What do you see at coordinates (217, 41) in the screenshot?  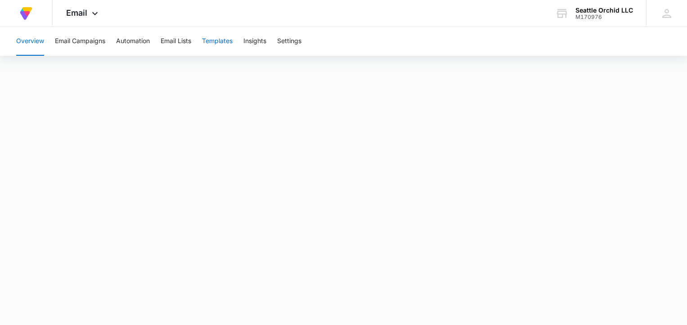 I see `button: Templates` at bounding box center [217, 41].